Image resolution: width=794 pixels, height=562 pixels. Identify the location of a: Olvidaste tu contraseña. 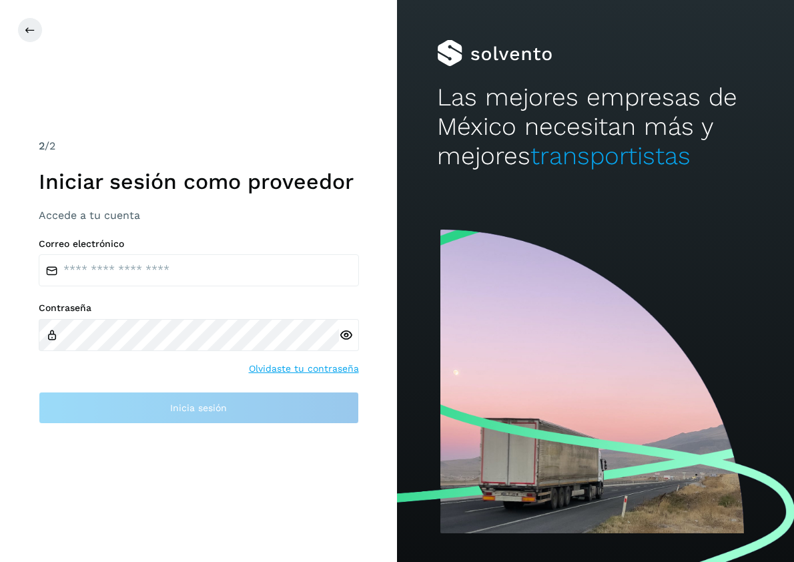
(304, 368).